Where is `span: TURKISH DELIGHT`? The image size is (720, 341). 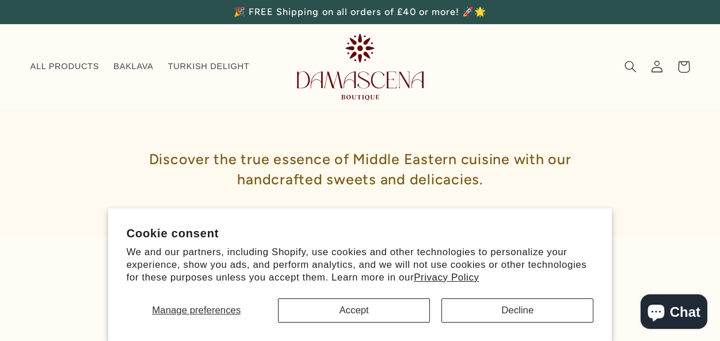
span: TURKISH DELIGHT is located at coordinates (209, 66).